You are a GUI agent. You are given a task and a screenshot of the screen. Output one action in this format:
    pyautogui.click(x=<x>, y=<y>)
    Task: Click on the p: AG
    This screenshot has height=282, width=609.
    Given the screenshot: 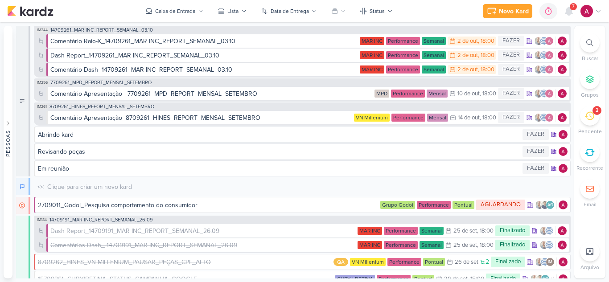 What is the action you would take?
    pyautogui.click(x=550, y=206)
    